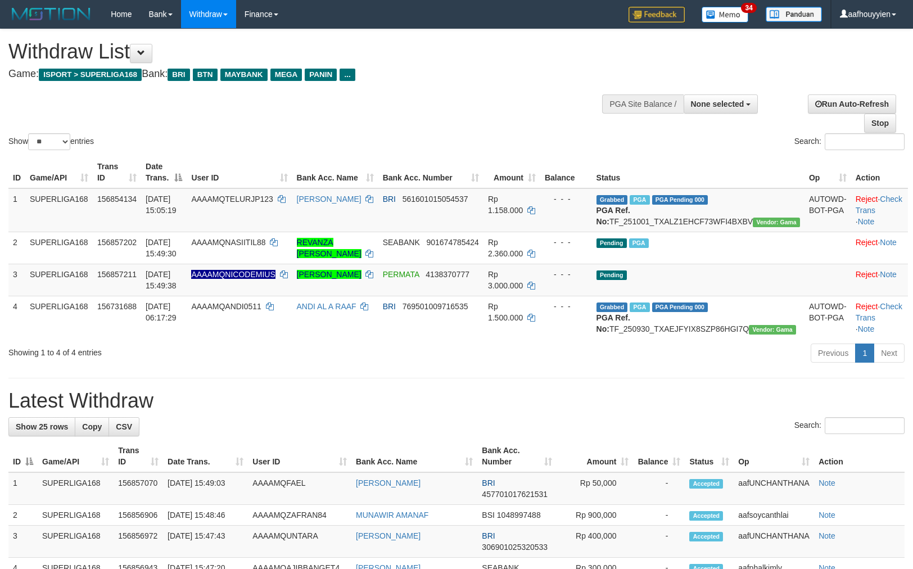  Describe the element at coordinates (232, 199) in the screenshot. I see `span: AAAAMQTELURJP123` at that location.